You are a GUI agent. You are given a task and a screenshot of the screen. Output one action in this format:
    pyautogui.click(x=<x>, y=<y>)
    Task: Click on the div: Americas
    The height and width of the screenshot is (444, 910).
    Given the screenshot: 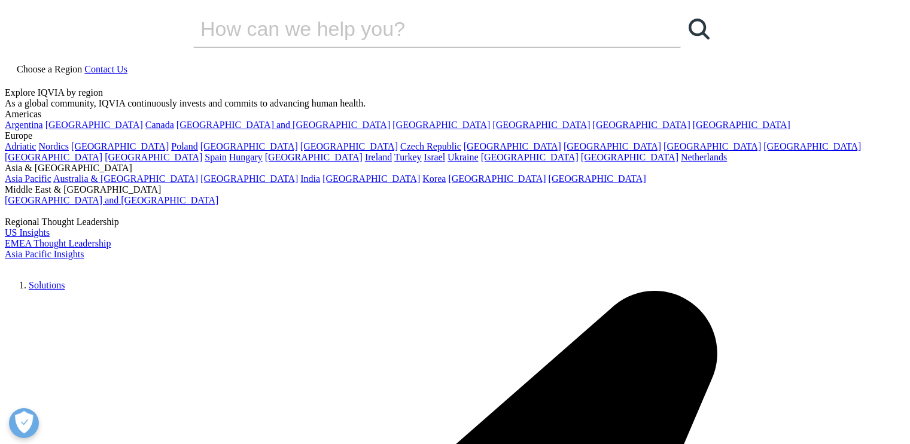 What is the action you would take?
    pyautogui.click(x=455, y=114)
    